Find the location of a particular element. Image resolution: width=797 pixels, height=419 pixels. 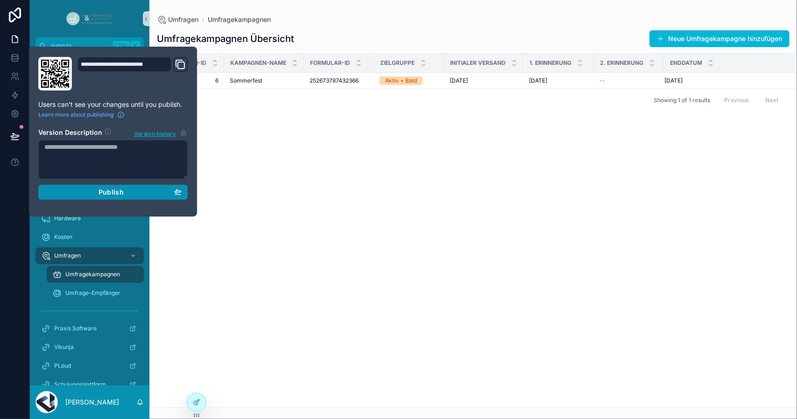

span: Initialer Versand is located at coordinates (478, 63).